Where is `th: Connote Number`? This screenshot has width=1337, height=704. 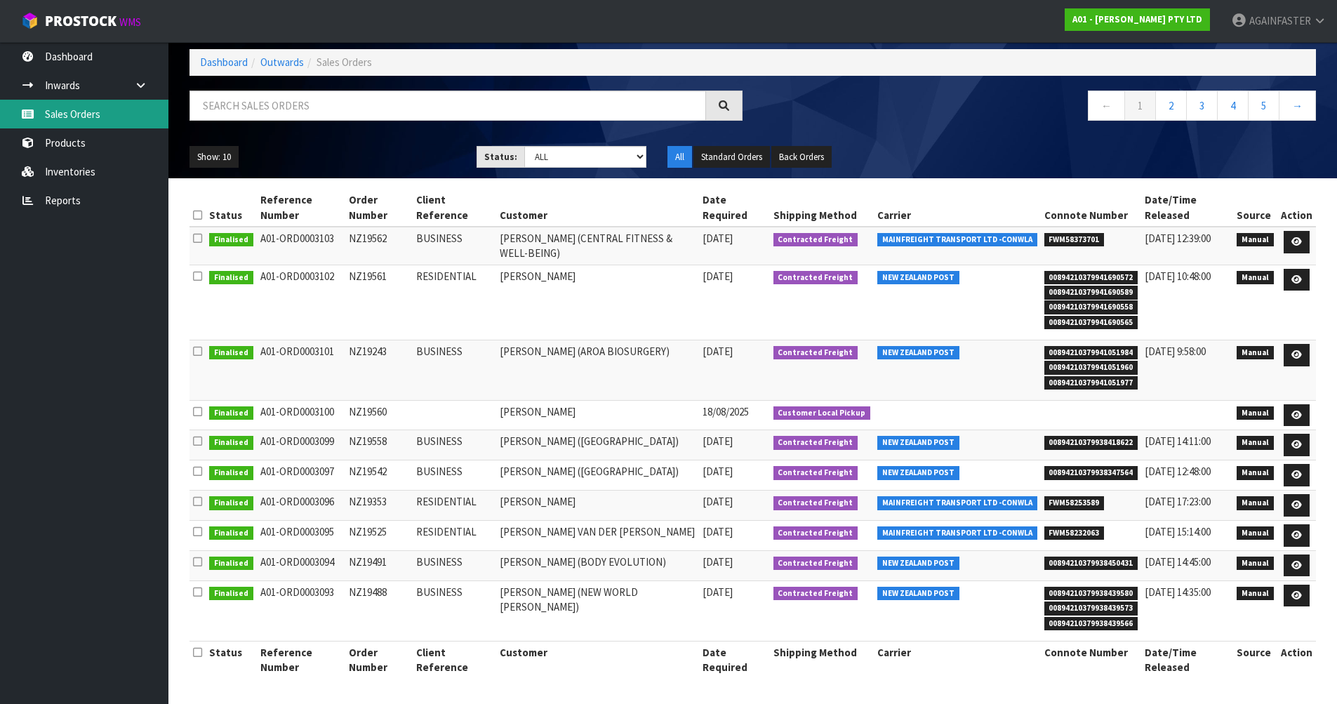 th: Connote Number is located at coordinates (1092, 208).